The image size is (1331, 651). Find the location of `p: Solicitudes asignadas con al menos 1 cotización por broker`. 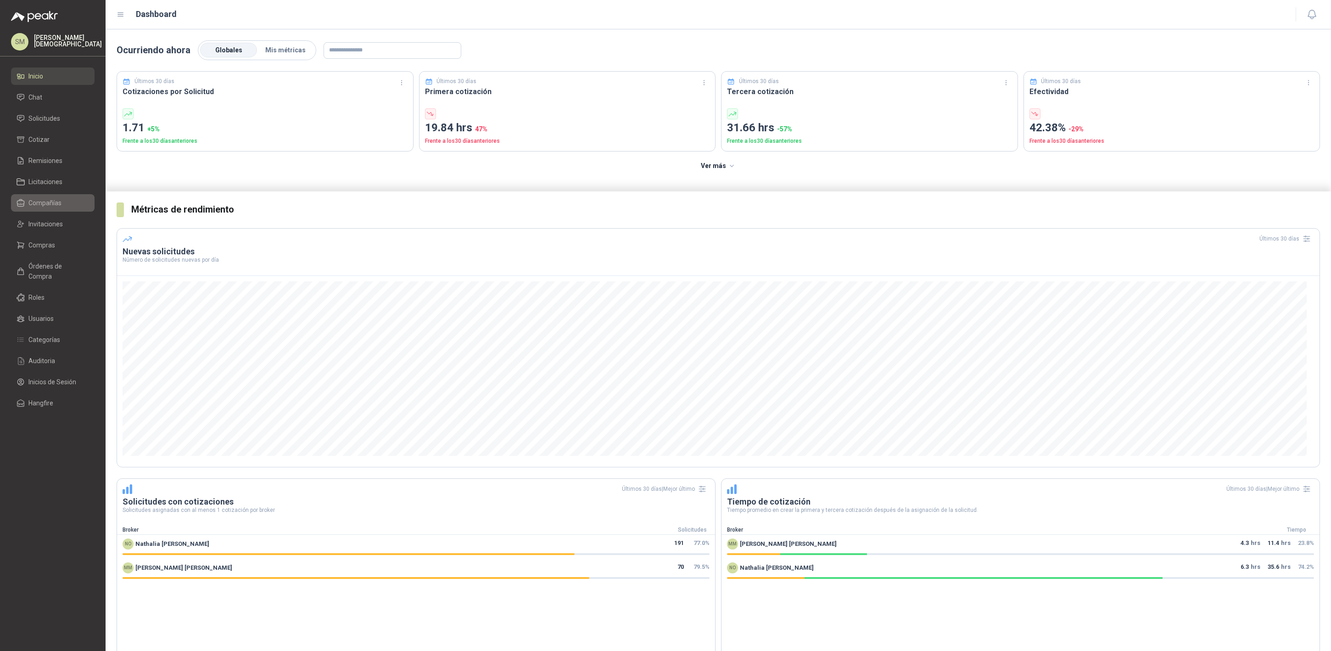

p: Solicitudes asignadas con al menos 1 cotización por broker is located at coordinates (416, 510).